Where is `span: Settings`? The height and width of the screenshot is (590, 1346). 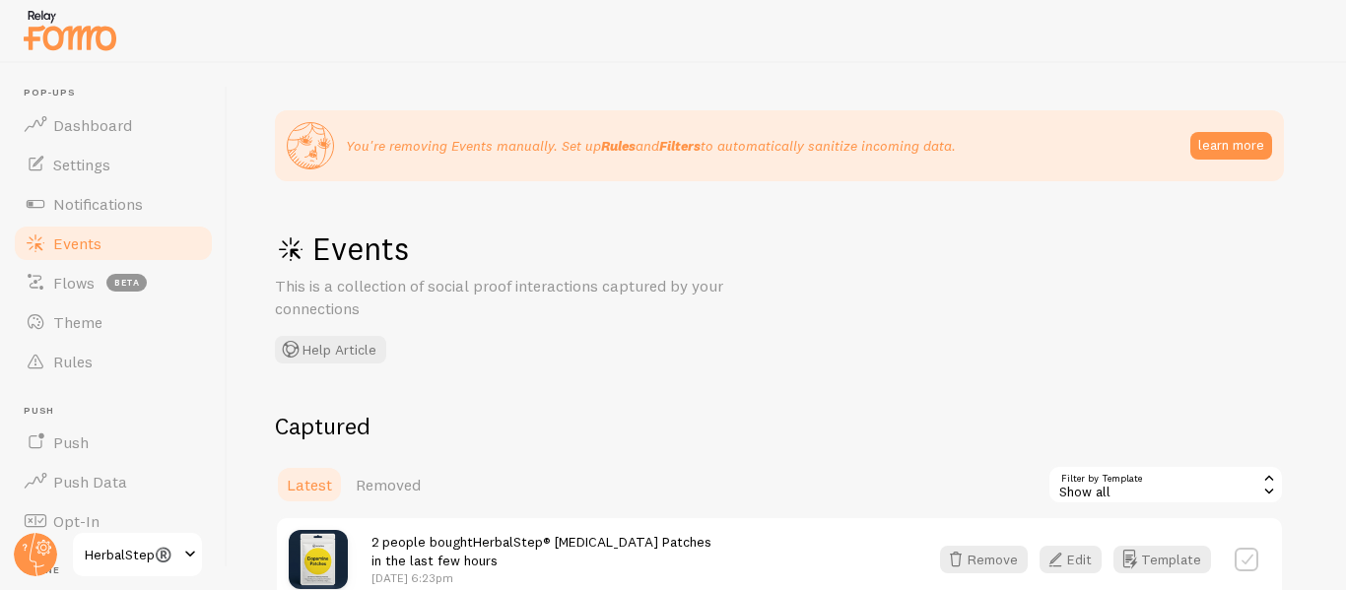 span: Settings is located at coordinates (82, 165).